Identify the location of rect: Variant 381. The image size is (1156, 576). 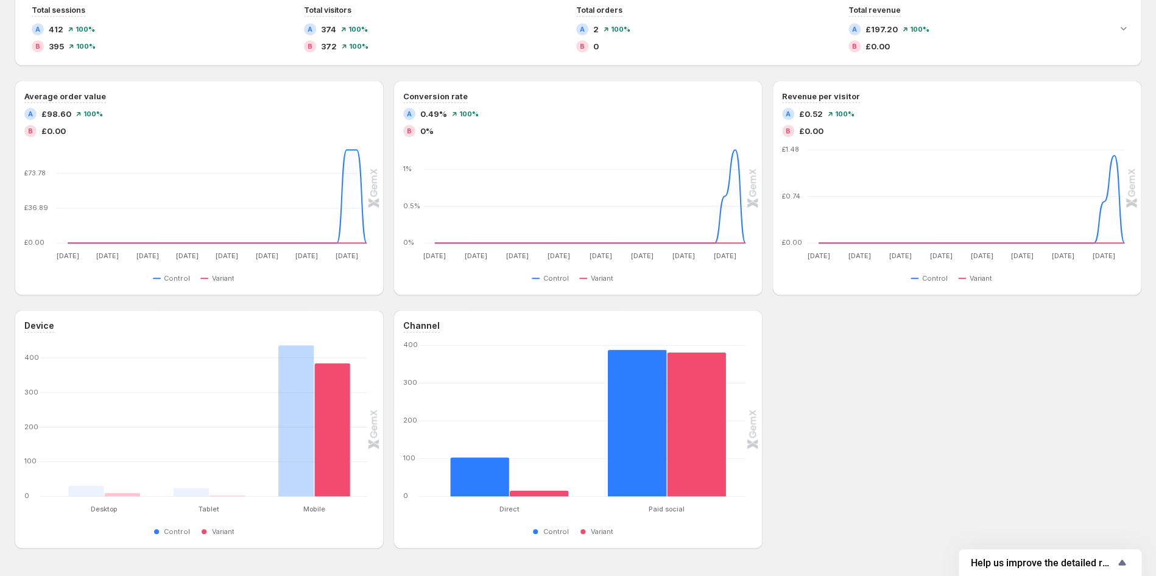
(696, 421).